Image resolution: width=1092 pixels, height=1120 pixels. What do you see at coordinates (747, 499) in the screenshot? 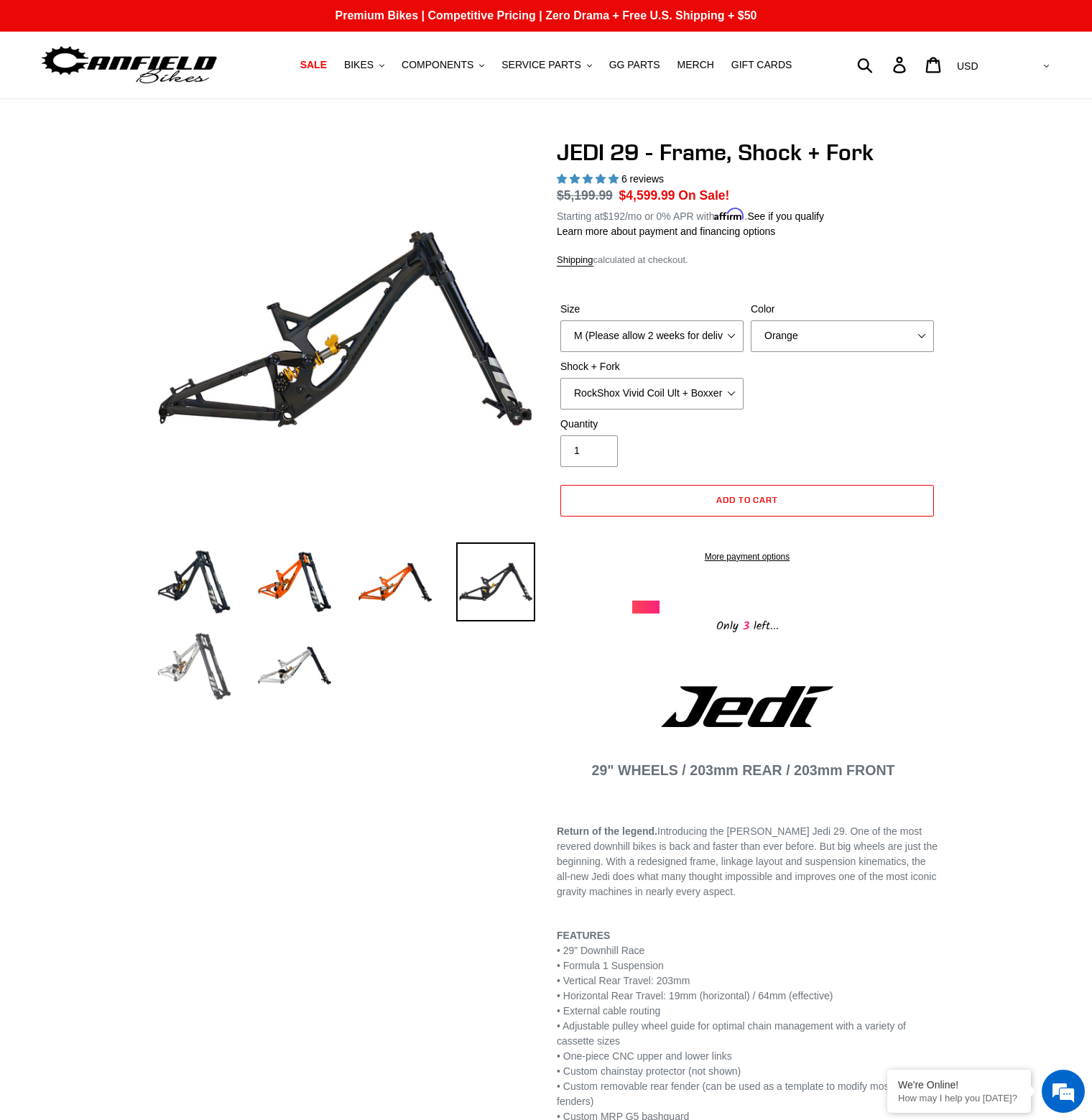
I see `span: Add to cart` at bounding box center [747, 499].